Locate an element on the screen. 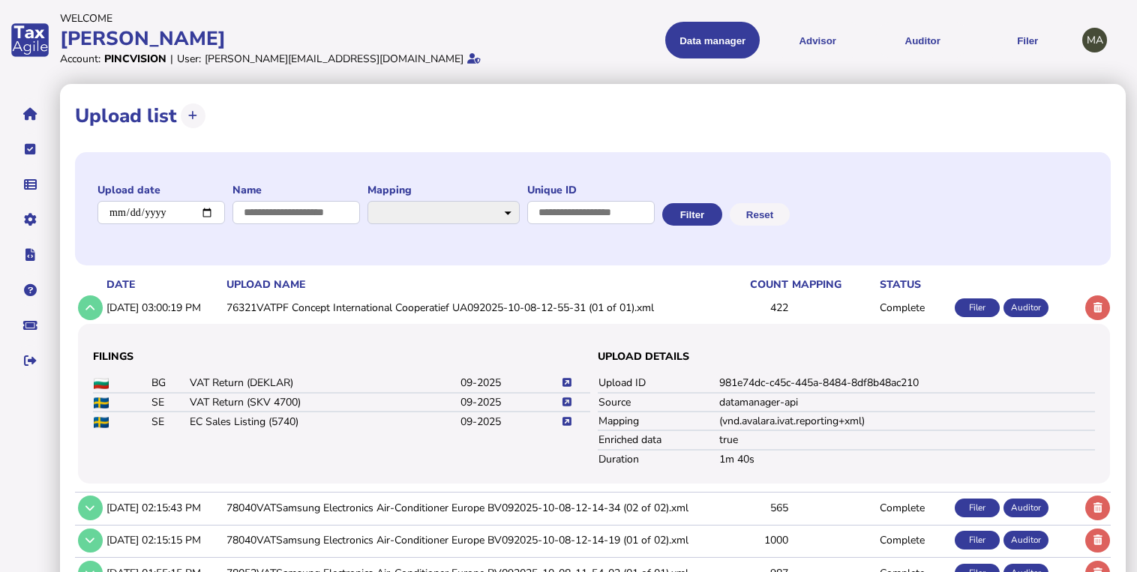  th: mapping is located at coordinates (833, 284).